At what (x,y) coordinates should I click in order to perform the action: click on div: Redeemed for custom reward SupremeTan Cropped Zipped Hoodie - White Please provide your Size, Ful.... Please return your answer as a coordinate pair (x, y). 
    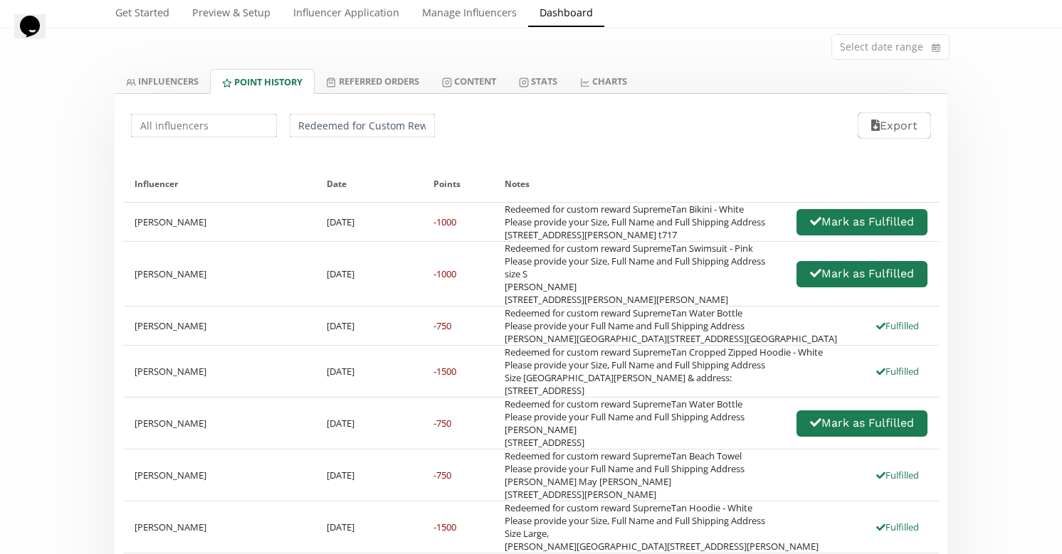
    Looking at the image, I should click on (663, 372).